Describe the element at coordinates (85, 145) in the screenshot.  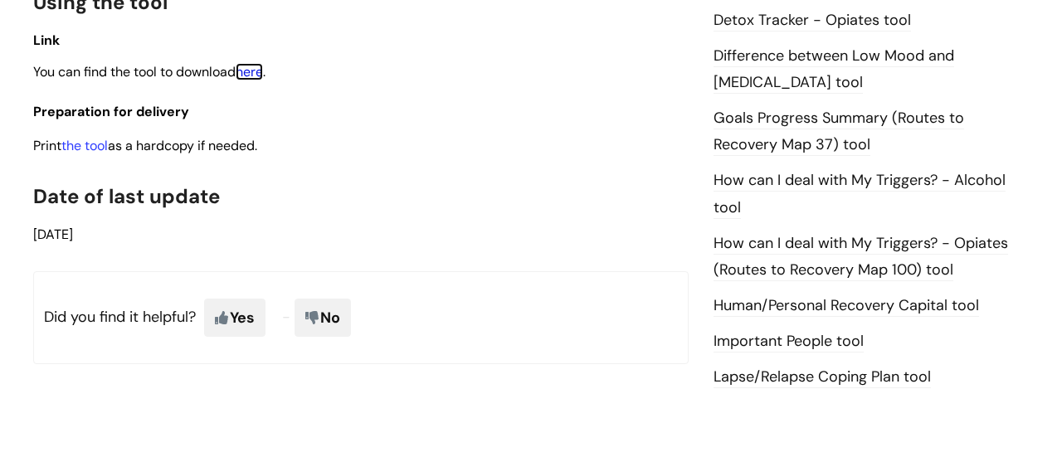
I see `a: the tool` at that location.